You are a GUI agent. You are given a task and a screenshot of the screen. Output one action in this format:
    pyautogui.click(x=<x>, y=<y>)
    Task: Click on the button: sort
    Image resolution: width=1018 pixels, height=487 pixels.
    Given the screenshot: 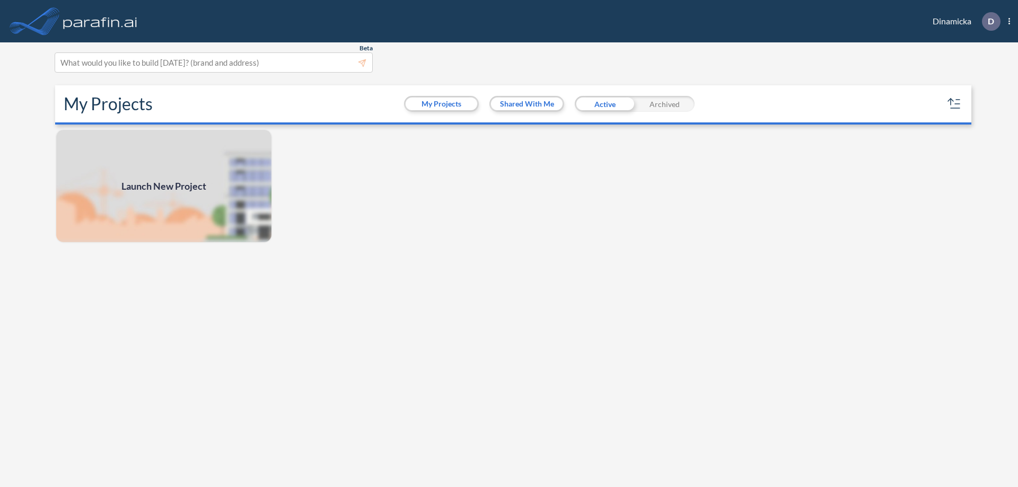 What is the action you would take?
    pyautogui.click(x=954, y=104)
    